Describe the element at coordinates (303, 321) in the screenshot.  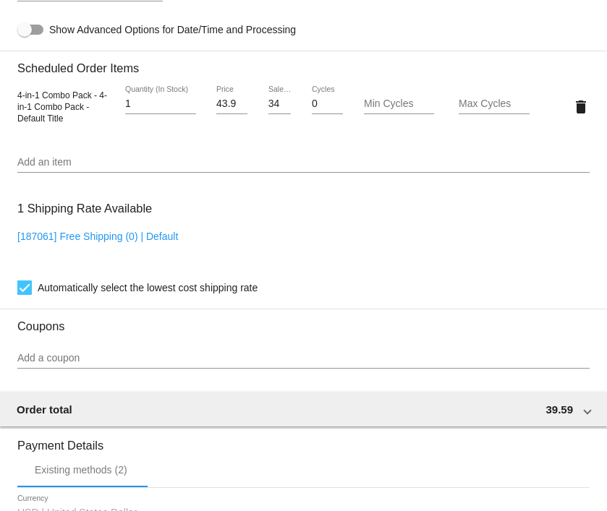
I see `h3: Coupons` at that location.